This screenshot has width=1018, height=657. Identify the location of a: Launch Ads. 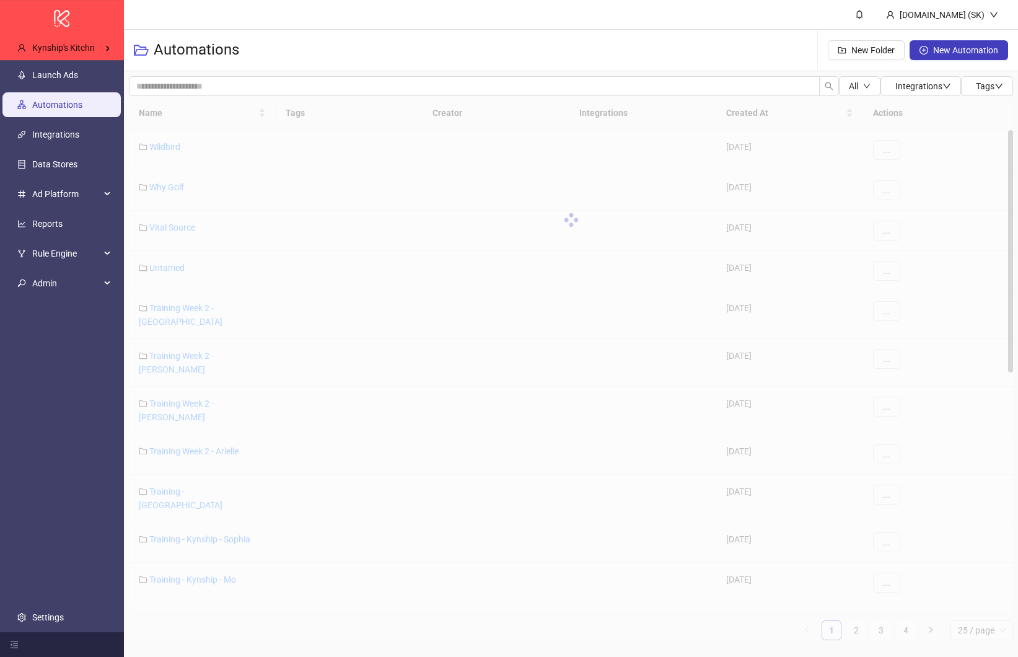
(55, 76).